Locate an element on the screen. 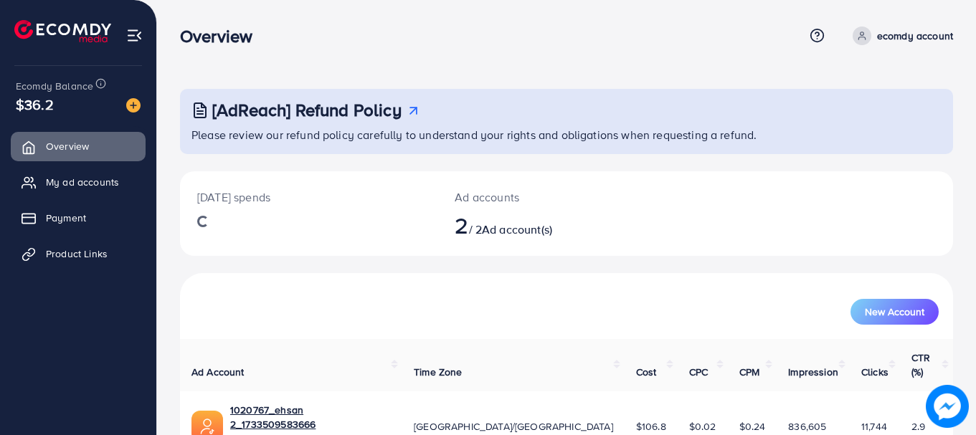 The height and width of the screenshot is (435, 976). span: New Account is located at coordinates (895, 312).